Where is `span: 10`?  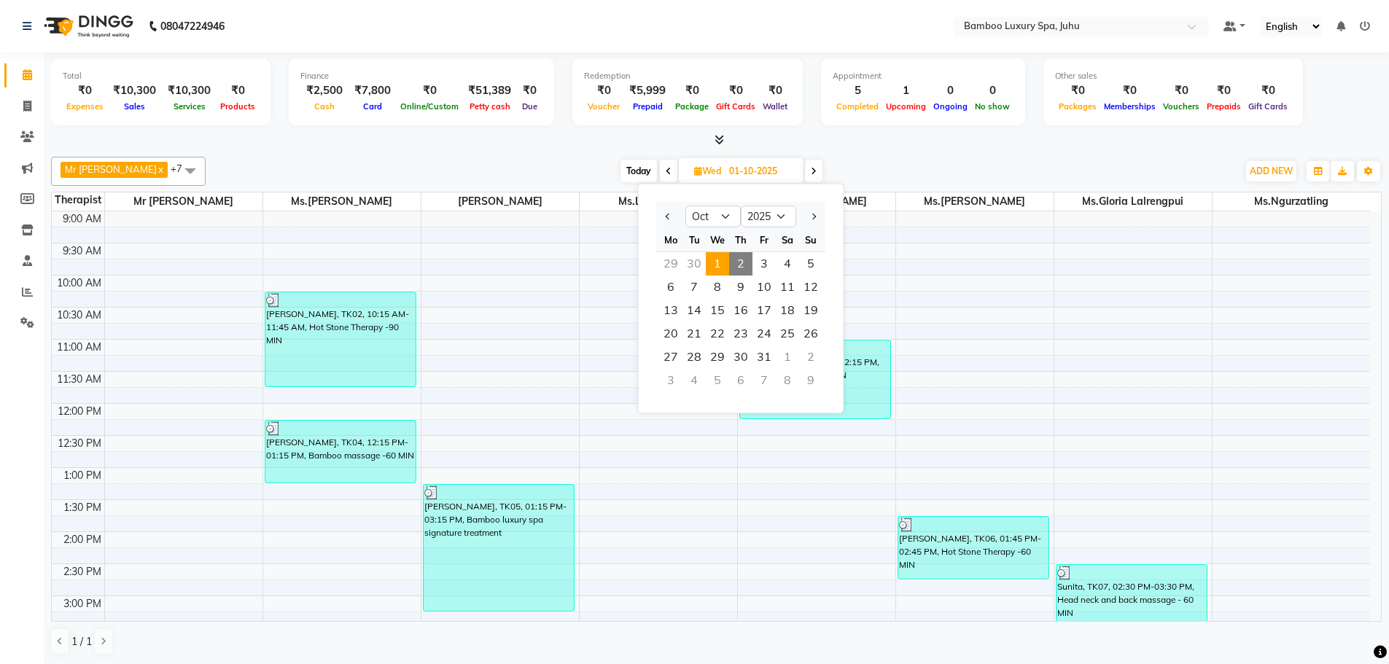
span: 10 is located at coordinates (764, 287).